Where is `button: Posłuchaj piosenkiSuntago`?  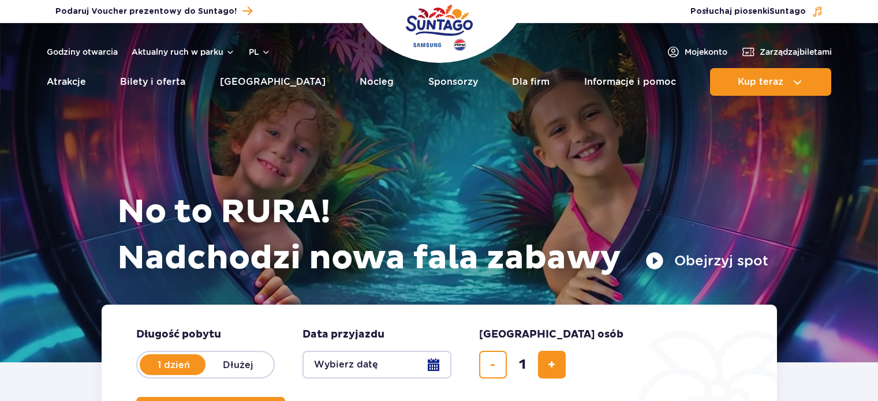 button: Posłuchaj piosenkiSuntago is located at coordinates (756, 12).